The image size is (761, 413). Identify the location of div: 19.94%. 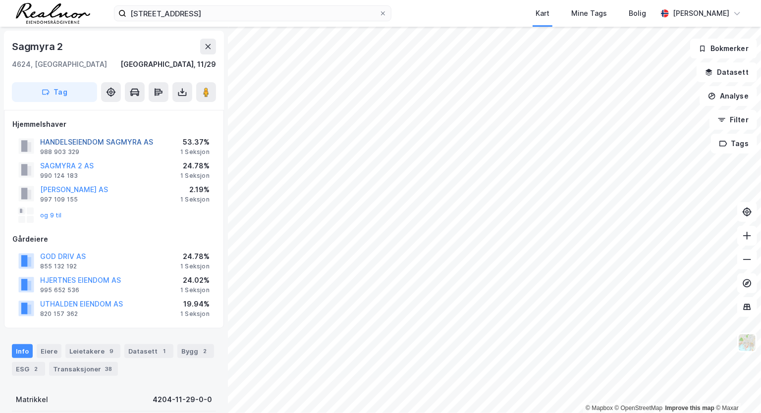
(195, 304).